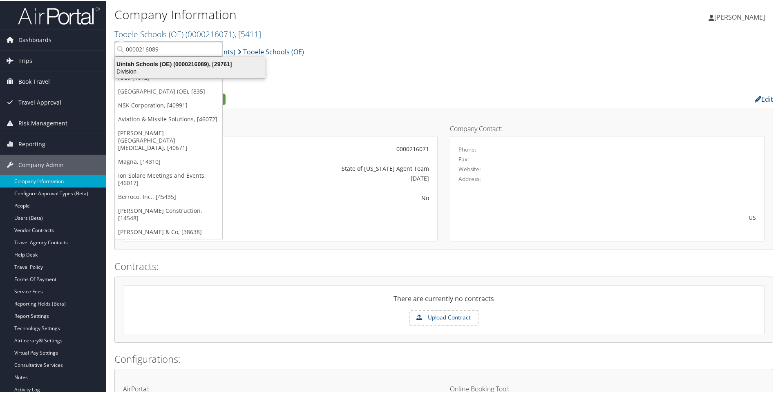 This screenshot has height=393, width=778. I want to click on label: Phone:, so click(468, 149).